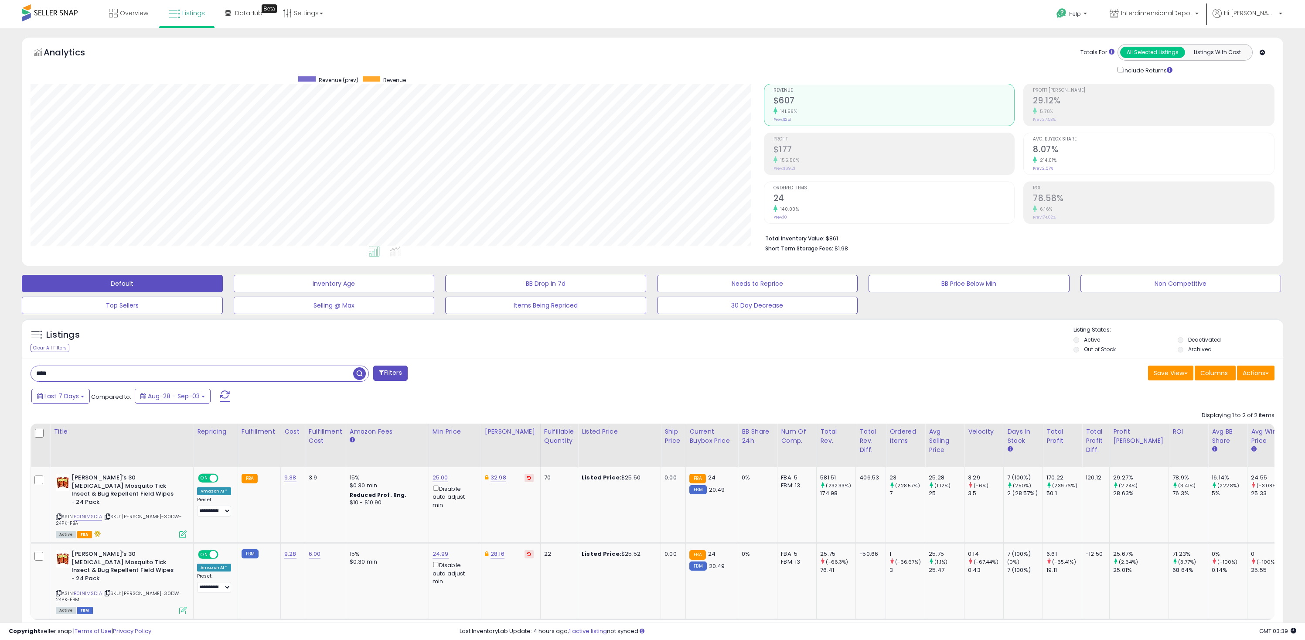  I want to click on div: Avg BB Share, so click(1228, 436).